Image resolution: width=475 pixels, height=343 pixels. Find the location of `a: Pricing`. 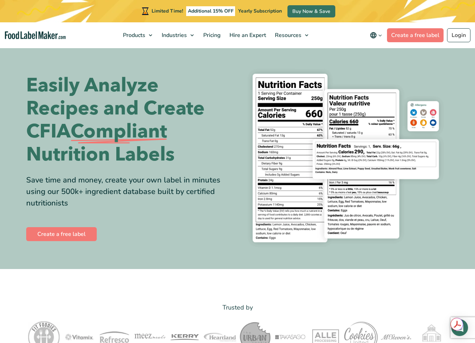

a: Pricing is located at coordinates (211, 35).